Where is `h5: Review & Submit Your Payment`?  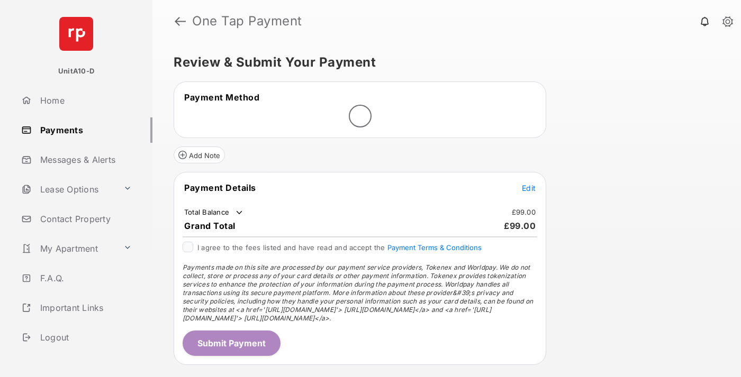 h5: Review & Submit Your Payment is located at coordinates (442, 62).